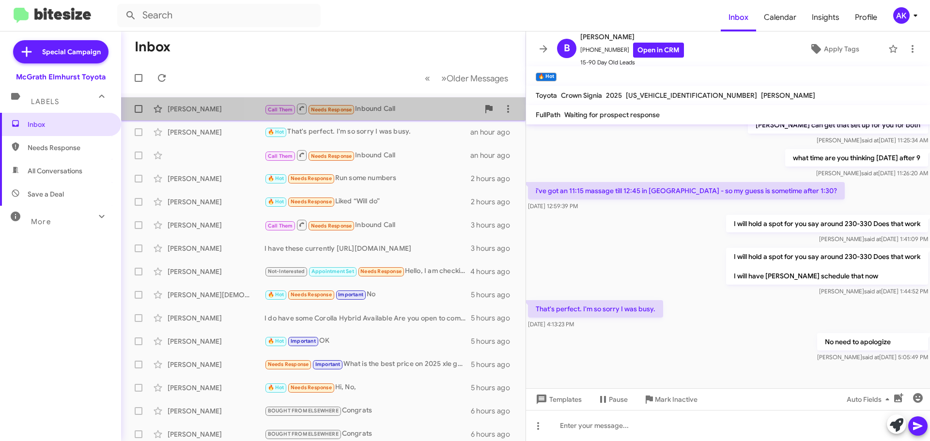  Describe the element at coordinates (595, 309) in the screenshot. I see `p: That's perfect. I'm so sorry I was busy.` at that location.